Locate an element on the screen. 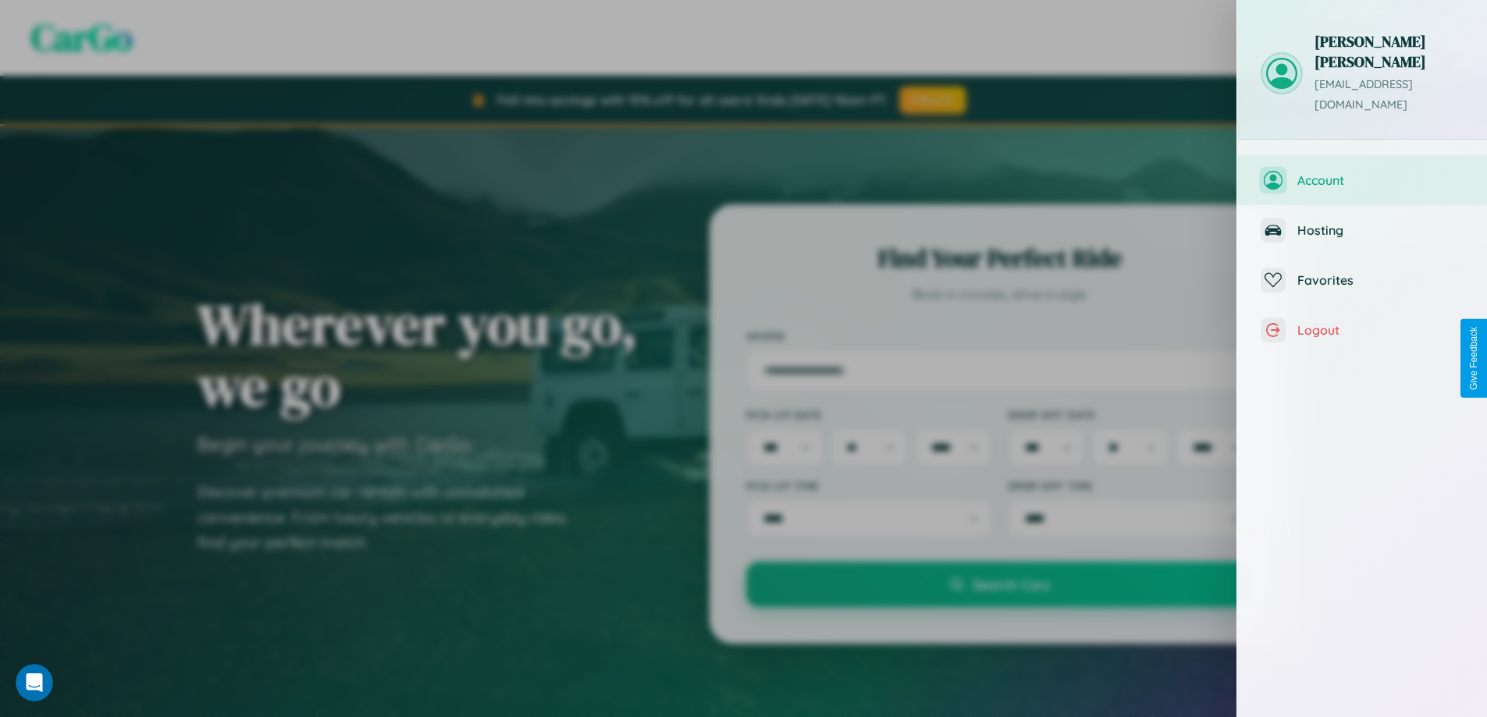 This screenshot has width=1487, height=717. button: Favorites is located at coordinates (1362, 280).